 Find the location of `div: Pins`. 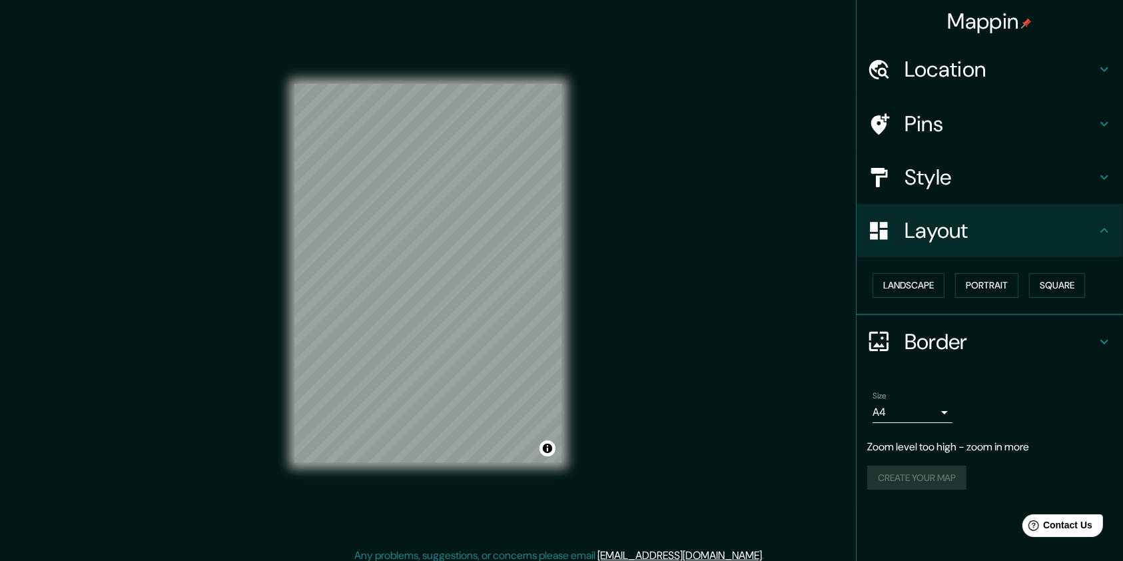

div: Pins is located at coordinates (990, 124).